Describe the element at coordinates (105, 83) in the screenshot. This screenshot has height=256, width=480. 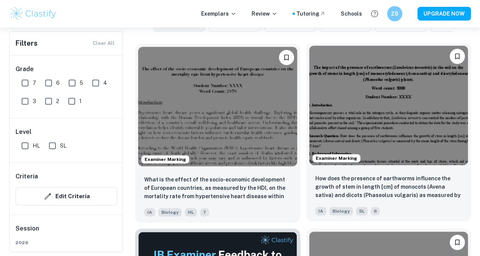
I see `span: 4` at that location.